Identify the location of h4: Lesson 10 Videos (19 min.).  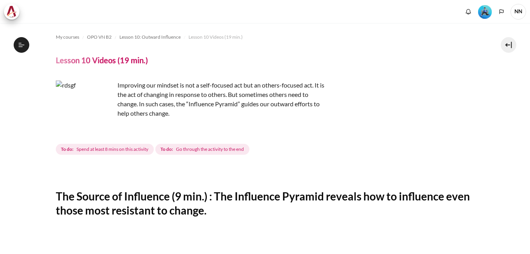
(102, 60).